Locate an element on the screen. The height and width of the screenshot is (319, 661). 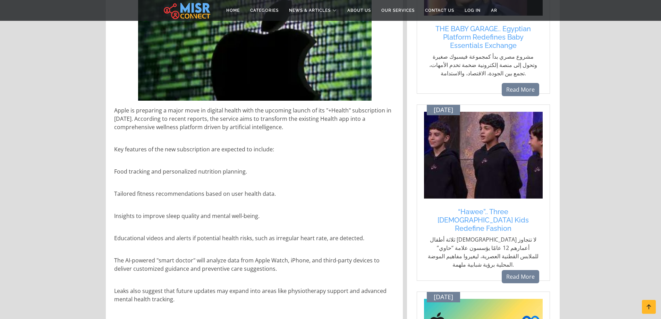
p: Educational videos and alerts if potential health risks, such as irregular heart rate, are detected. is located at coordinates (255, 238).